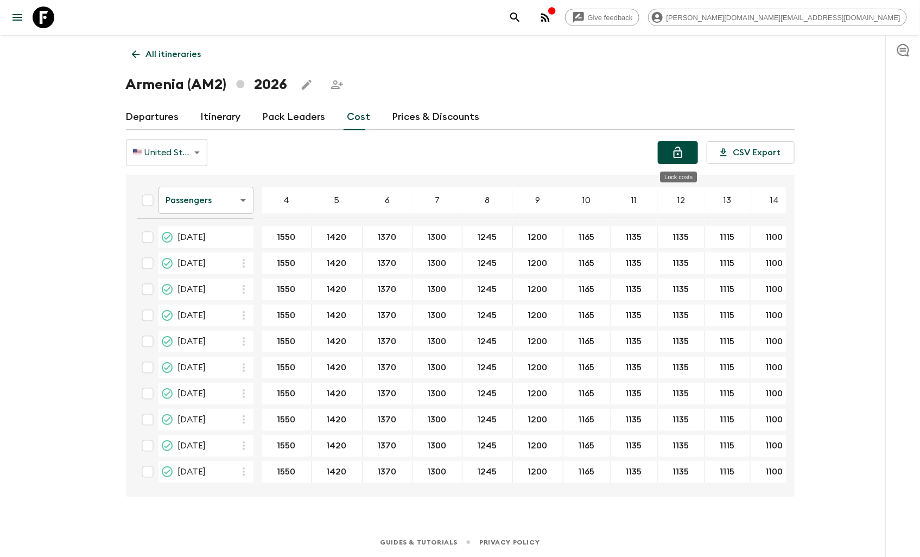 The image size is (920, 557). What do you see at coordinates (294, 117) in the screenshot?
I see `a: Pack Leaders` at bounding box center [294, 117].